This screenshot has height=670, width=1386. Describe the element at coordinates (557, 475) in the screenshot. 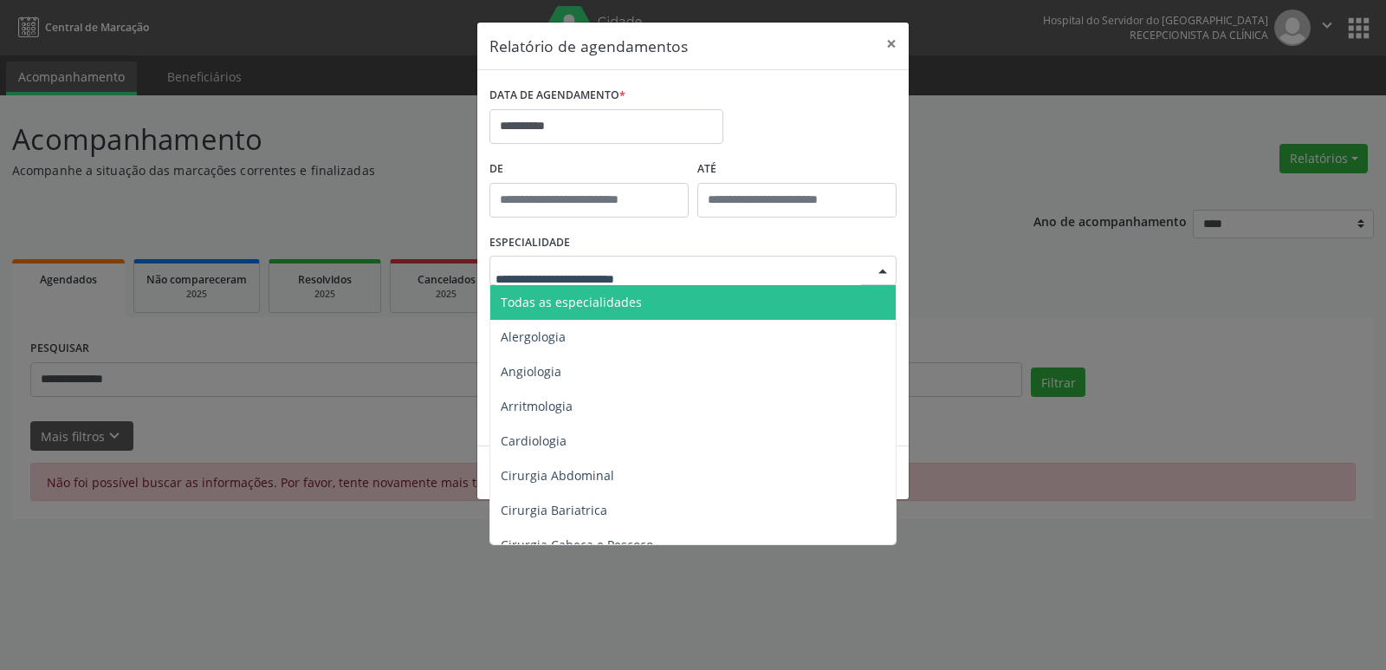

I see `span: Cirurgia Abdominal` at that location.